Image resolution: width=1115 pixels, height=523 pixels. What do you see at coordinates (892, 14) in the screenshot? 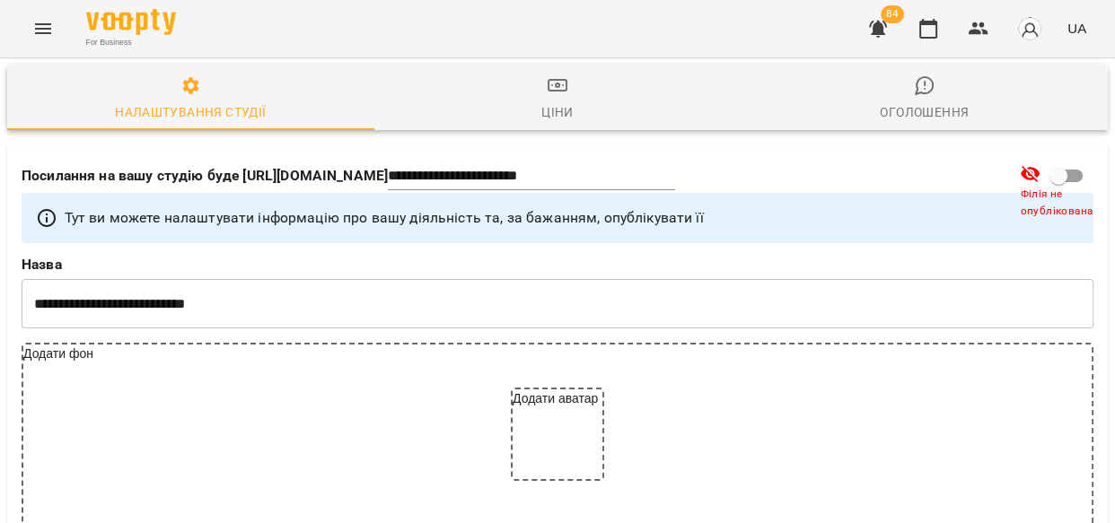
I see `span: 84` at bounding box center [892, 14].